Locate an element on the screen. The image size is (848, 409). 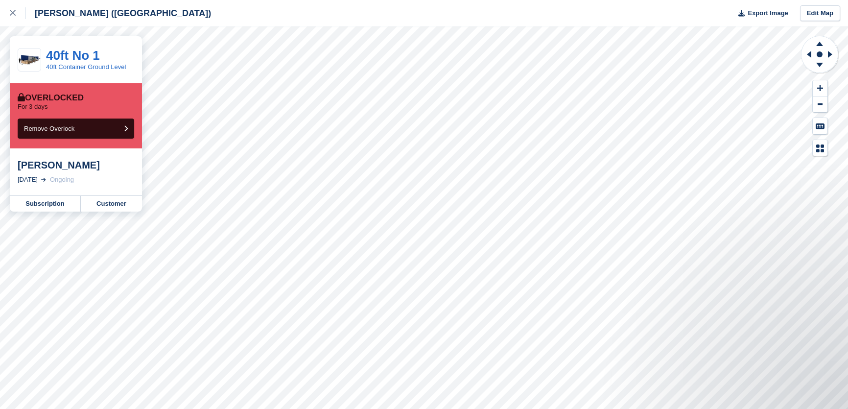
button: Remove Overlock is located at coordinates (76, 128).